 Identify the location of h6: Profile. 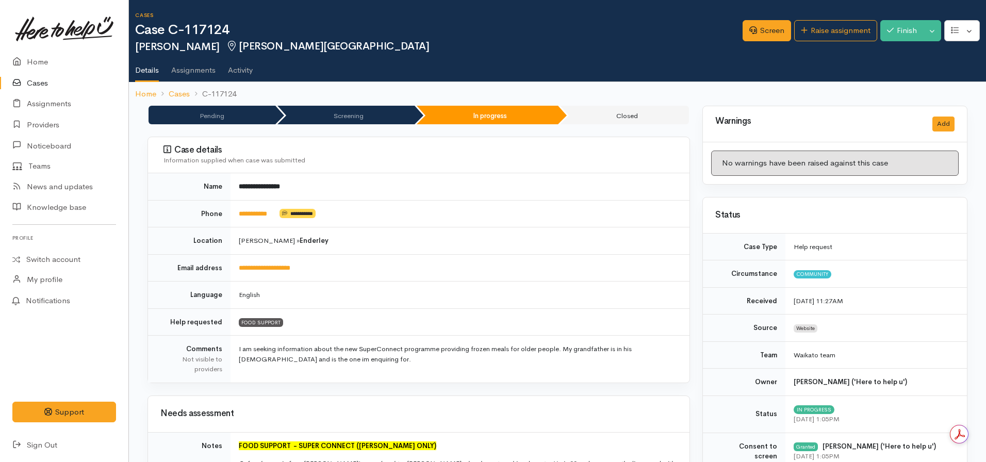
(64, 238).